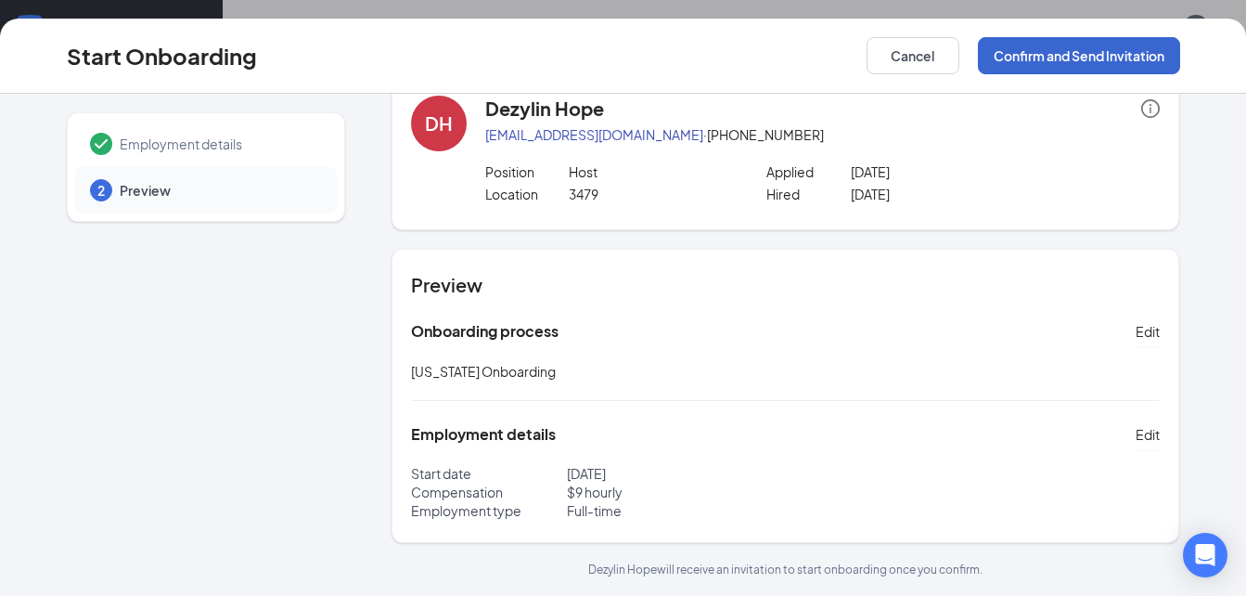 The height and width of the screenshot is (596, 1246). What do you see at coordinates (101, 144) in the screenshot?
I see `svg: Checkmark` at bounding box center [101, 144].